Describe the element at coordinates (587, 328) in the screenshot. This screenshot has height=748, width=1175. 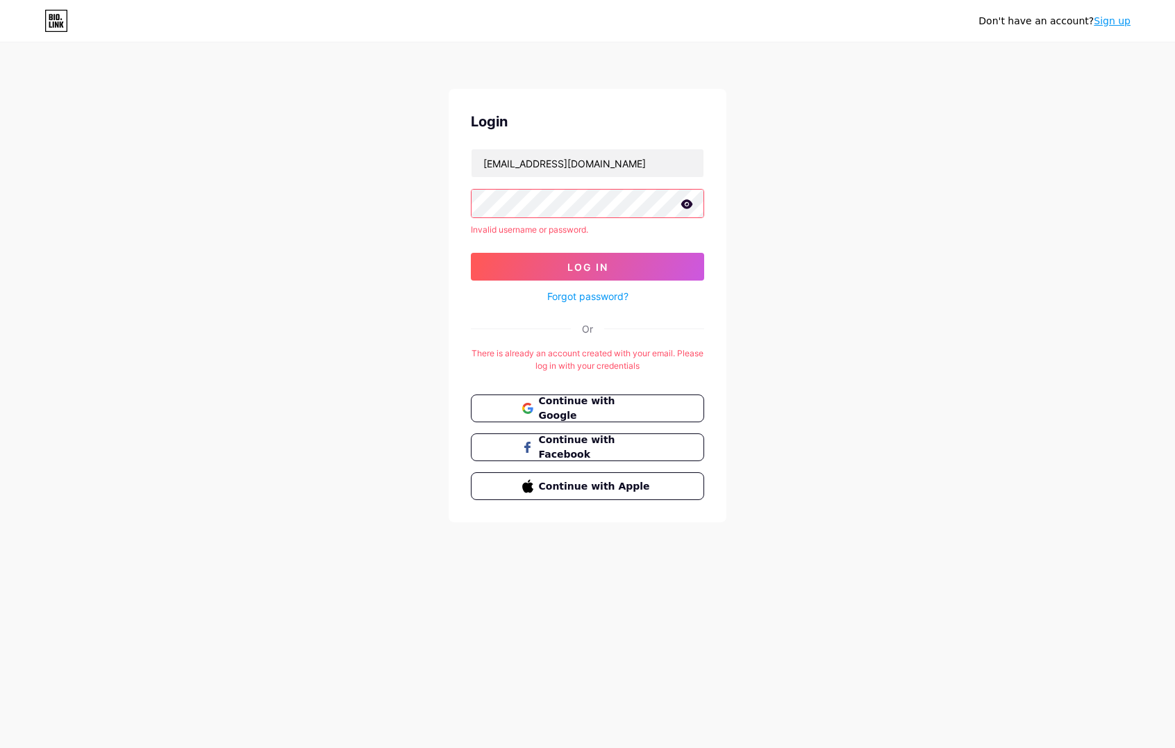
I see `div: Or` at that location.